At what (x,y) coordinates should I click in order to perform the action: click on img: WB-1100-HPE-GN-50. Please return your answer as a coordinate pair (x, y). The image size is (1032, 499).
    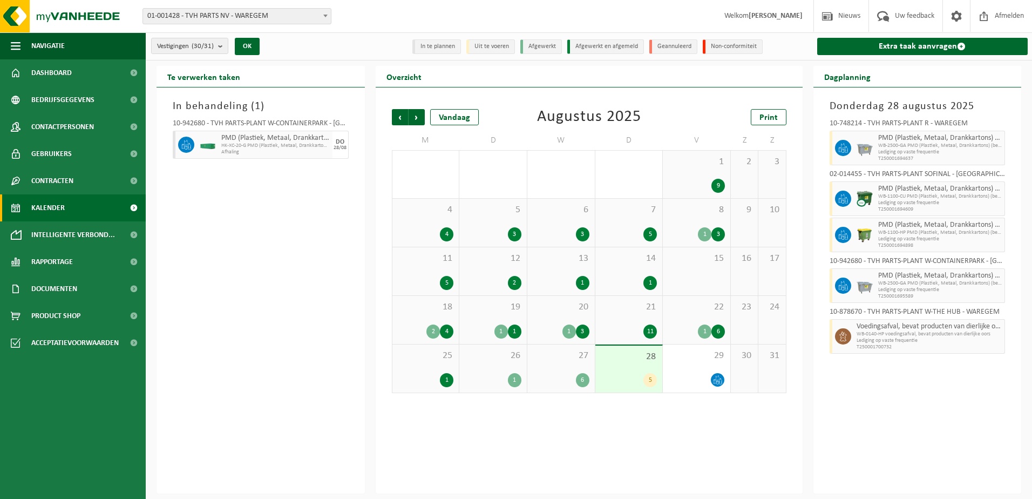
    Looking at the image, I should click on (865, 235).